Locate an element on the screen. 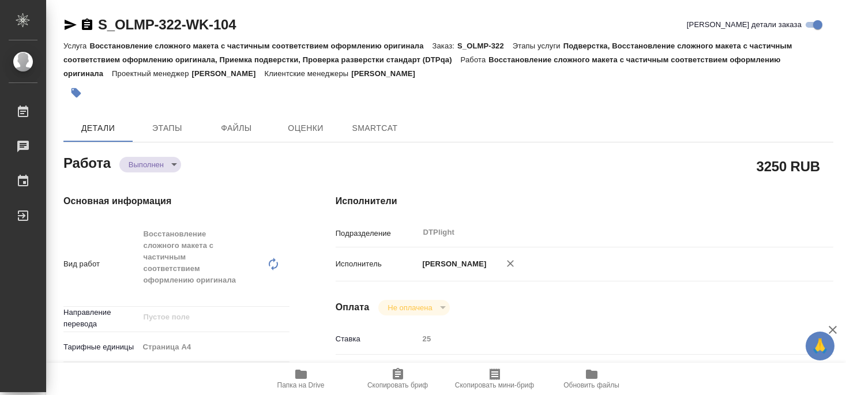 The height and width of the screenshot is (395, 846). span: Папка на Drive is located at coordinates (301, 385).